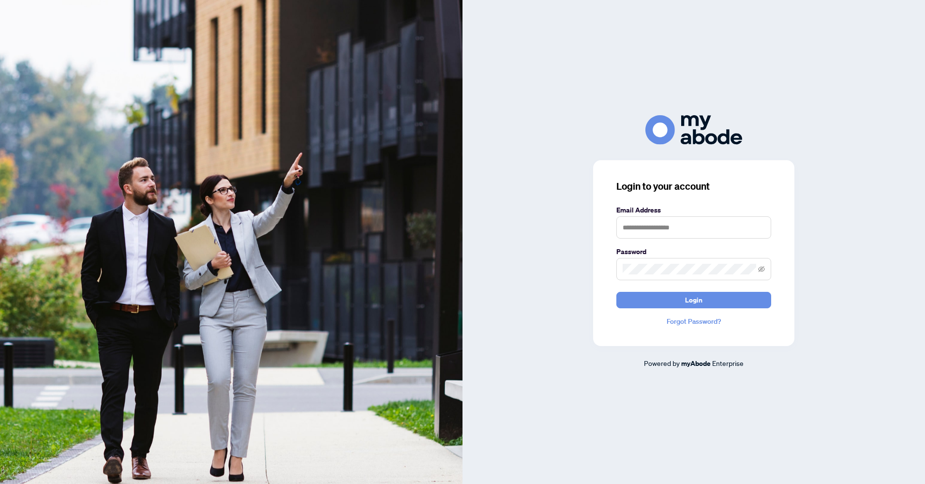 This screenshot has height=484, width=925. What do you see at coordinates (762, 269) in the screenshot?
I see `span: eye-invisible` at bounding box center [762, 269].